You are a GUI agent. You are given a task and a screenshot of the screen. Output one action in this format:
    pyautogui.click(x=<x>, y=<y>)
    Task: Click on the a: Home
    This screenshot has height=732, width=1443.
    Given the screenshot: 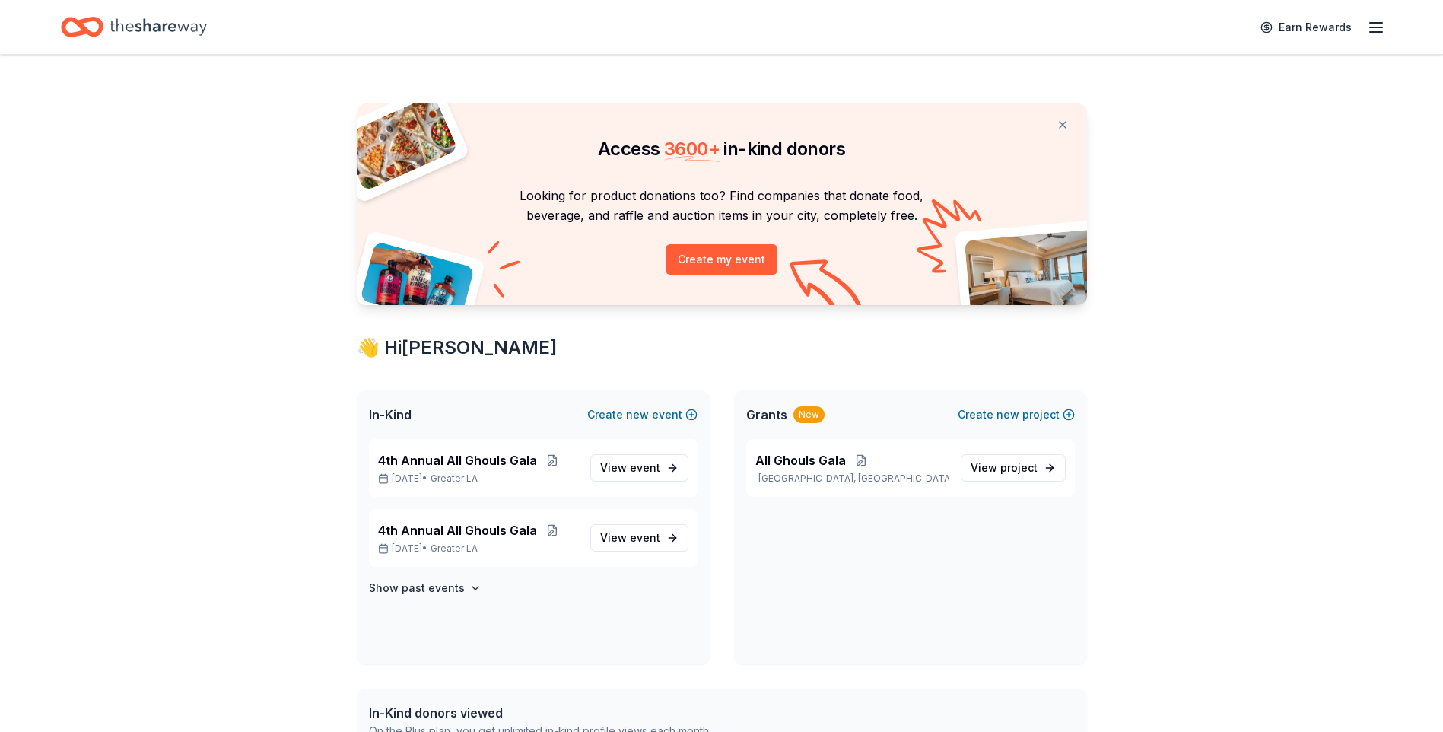 What is the action you would take?
    pyautogui.click(x=134, y=27)
    